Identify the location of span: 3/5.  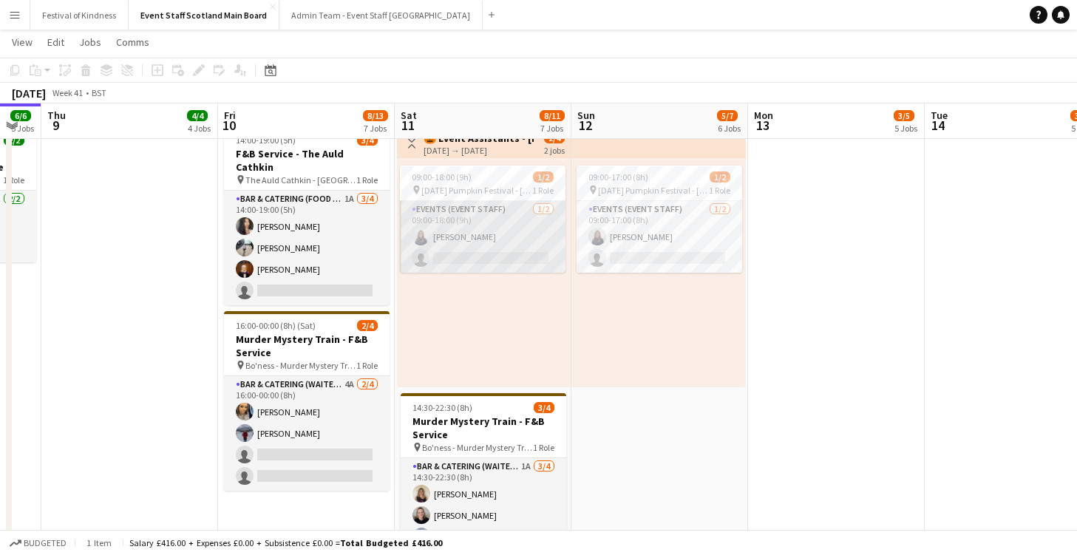
(904, 115).